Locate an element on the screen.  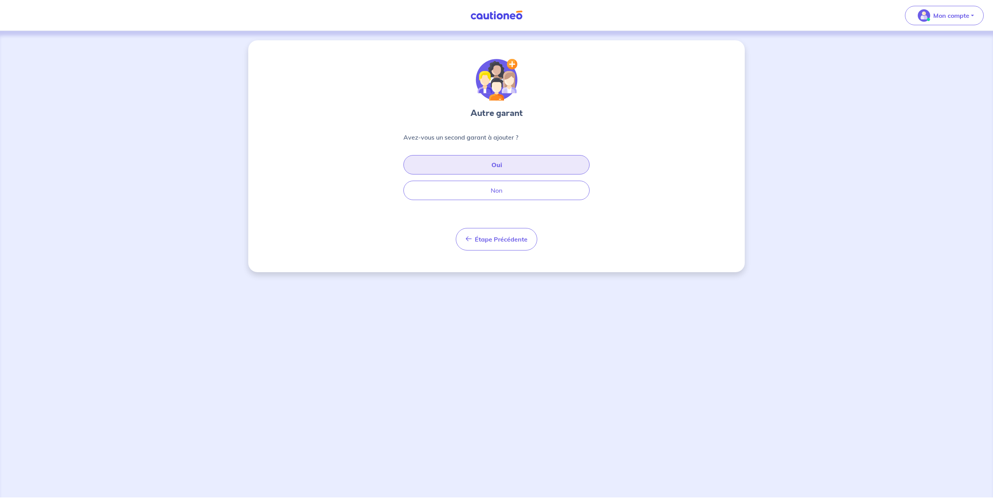
button: illu_account_valid_menu.svgMon compte is located at coordinates (944, 16).